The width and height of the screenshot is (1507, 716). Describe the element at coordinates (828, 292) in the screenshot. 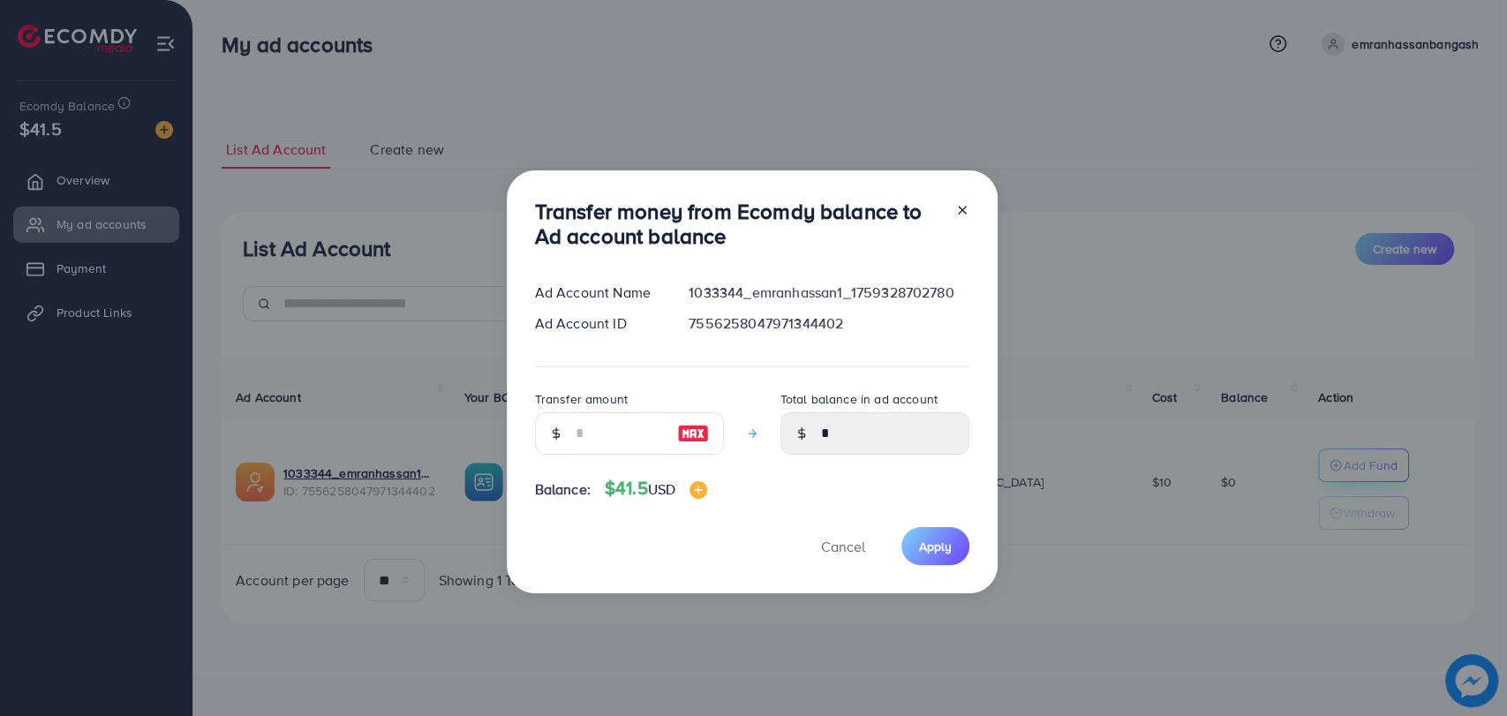

I see `div: 1033344_emranhassan1_1759328702780` at that location.